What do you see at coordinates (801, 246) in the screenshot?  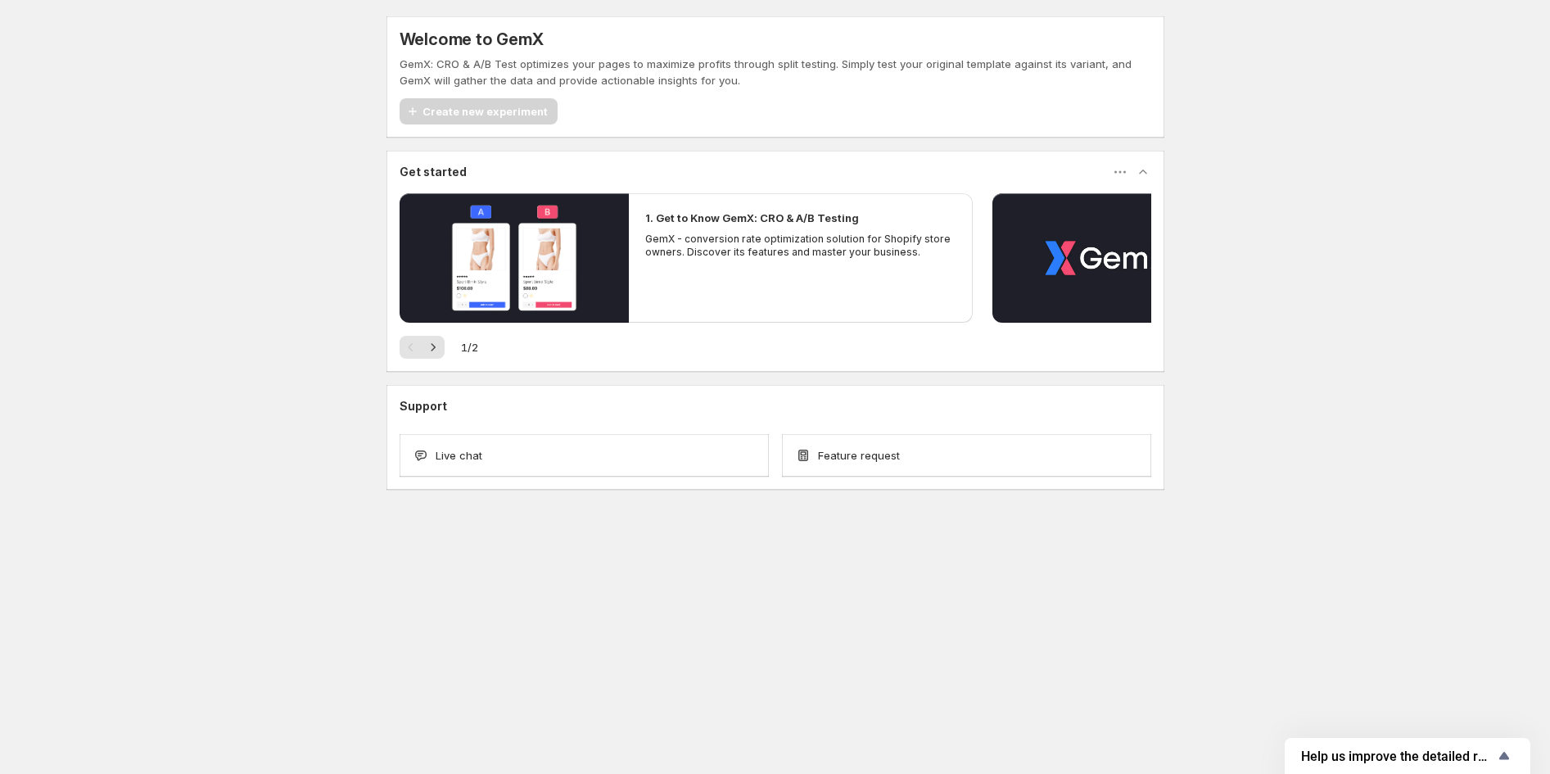 I see `p: GemX - conversion rate optimization solution for Shopify store owners. Discover its features and ...` at bounding box center [801, 246].